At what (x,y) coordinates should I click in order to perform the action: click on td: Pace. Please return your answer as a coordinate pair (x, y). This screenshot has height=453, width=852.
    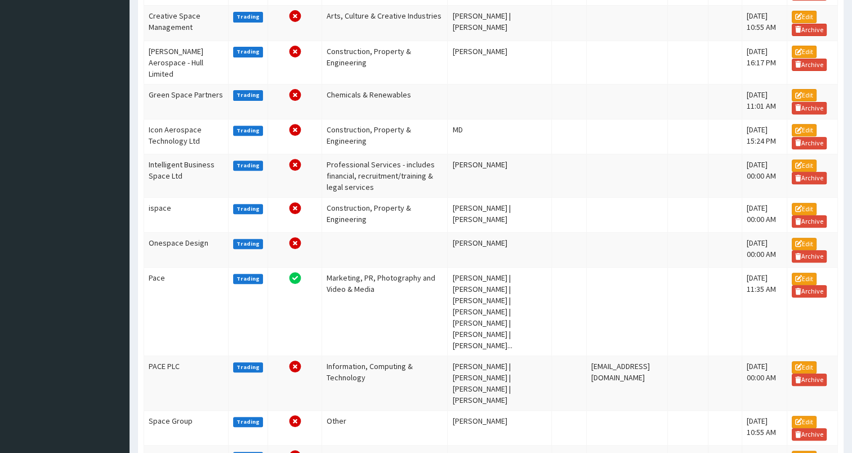
    Looking at the image, I should click on (186, 311).